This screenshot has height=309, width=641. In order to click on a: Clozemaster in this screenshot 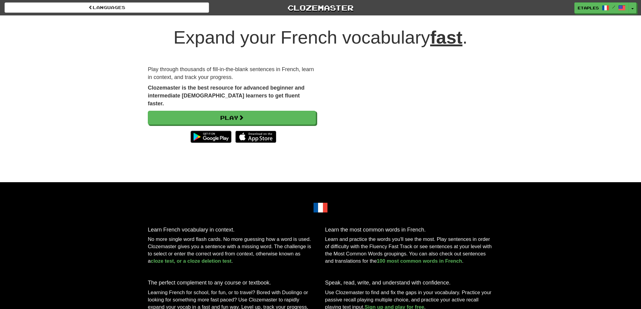, I will do `click(320, 8)`.